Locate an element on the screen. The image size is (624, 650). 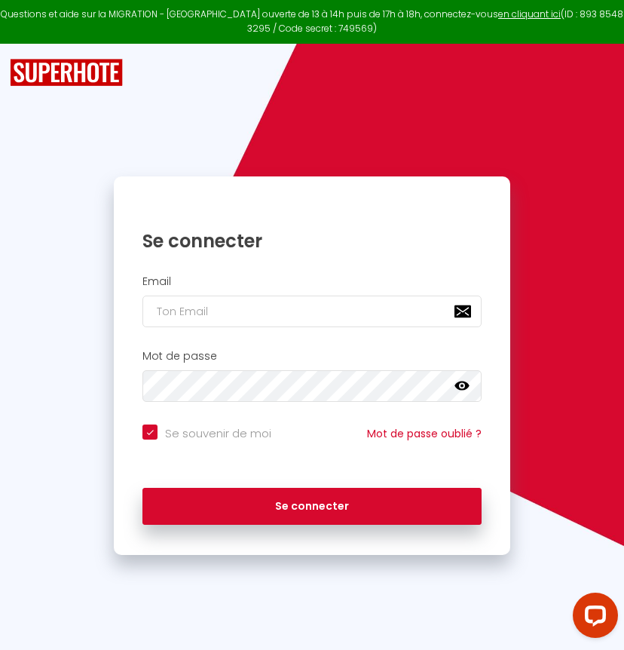
button: Se connecter is located at coordinates (311, 506).